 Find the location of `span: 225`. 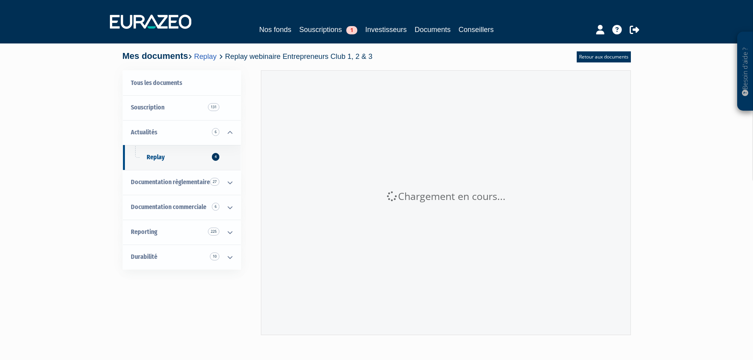

span: 225 is located at coordinates (213, 232).